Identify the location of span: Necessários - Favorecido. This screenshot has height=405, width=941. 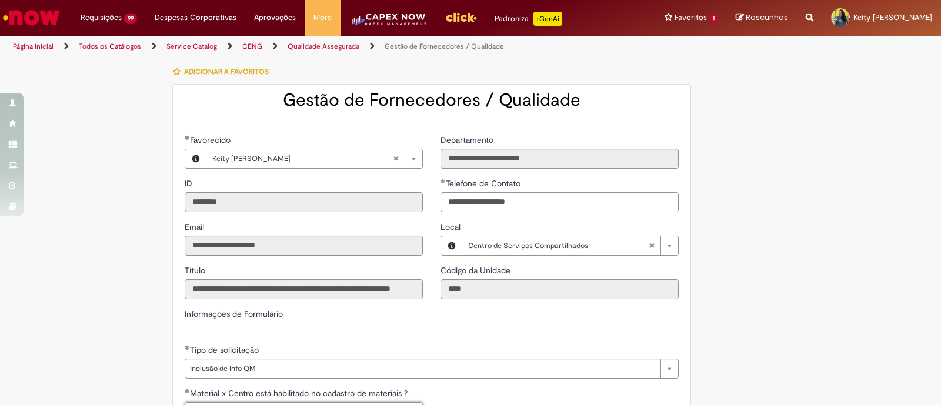
(211, 140).